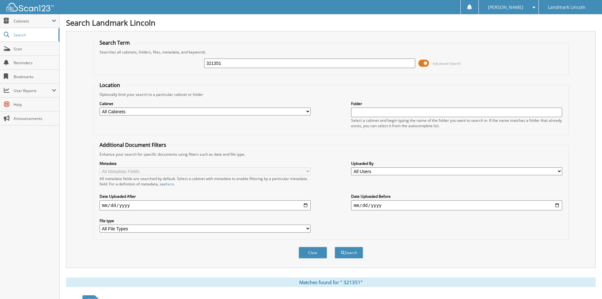  Describe the element at coordinates (35, 118) in the screenshot. I see `span: Announcements` at that location.